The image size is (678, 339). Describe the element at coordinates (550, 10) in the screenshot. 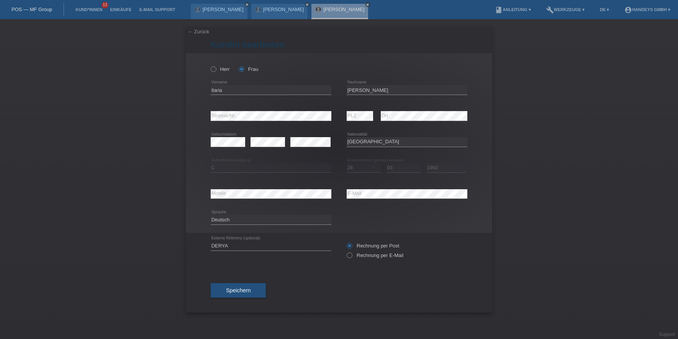

I see `i: build` at that location.